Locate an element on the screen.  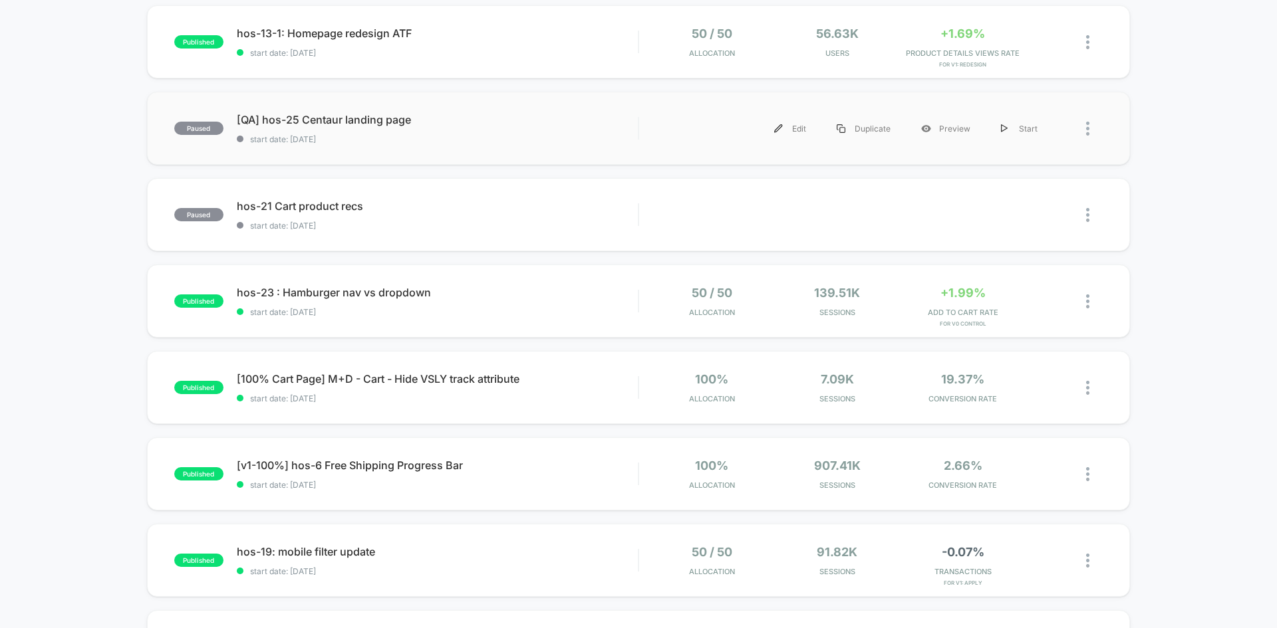
span: Users is located at coordinates (837, 53).